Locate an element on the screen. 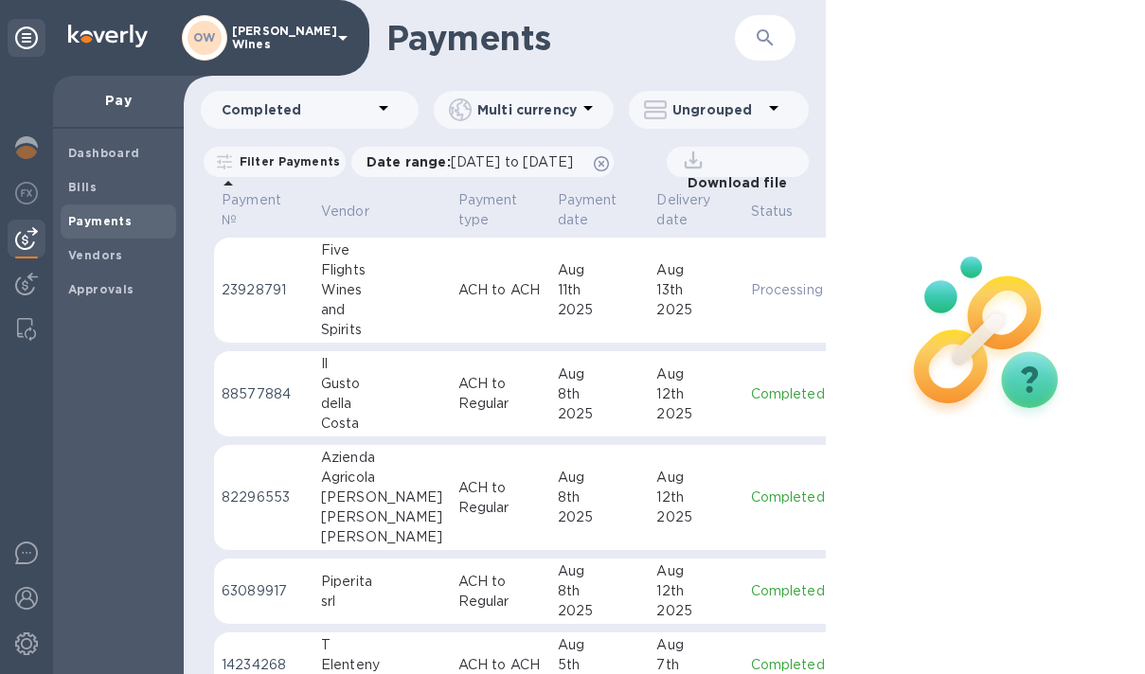  p: Status is located at coordinates (772, 211).